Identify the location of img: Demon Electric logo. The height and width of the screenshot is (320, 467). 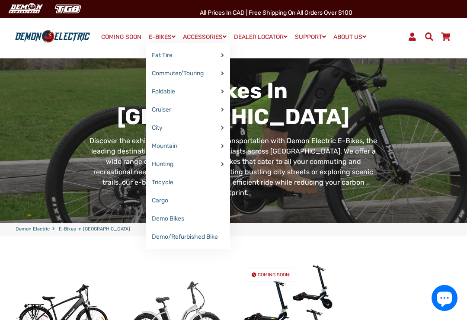
(52, 37).